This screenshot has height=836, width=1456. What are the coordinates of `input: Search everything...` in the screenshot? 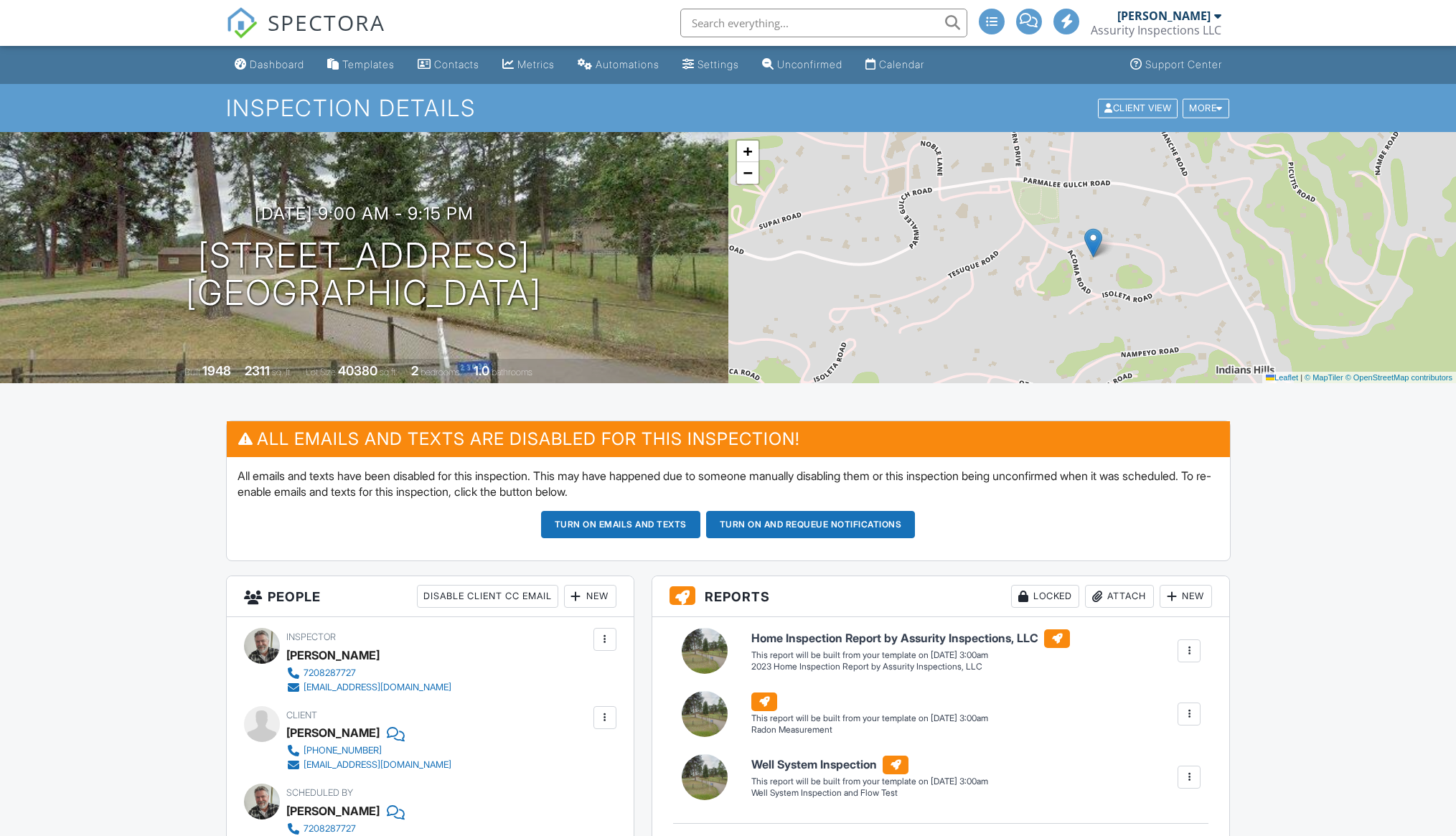 It's located at (823, 23).